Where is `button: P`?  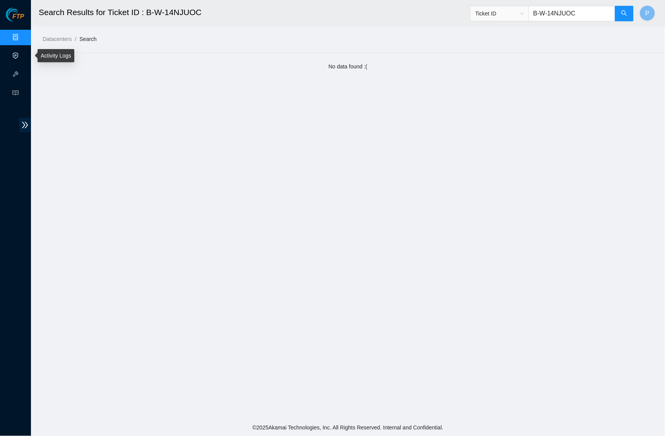
button: P is located at coordinates (647, 13).